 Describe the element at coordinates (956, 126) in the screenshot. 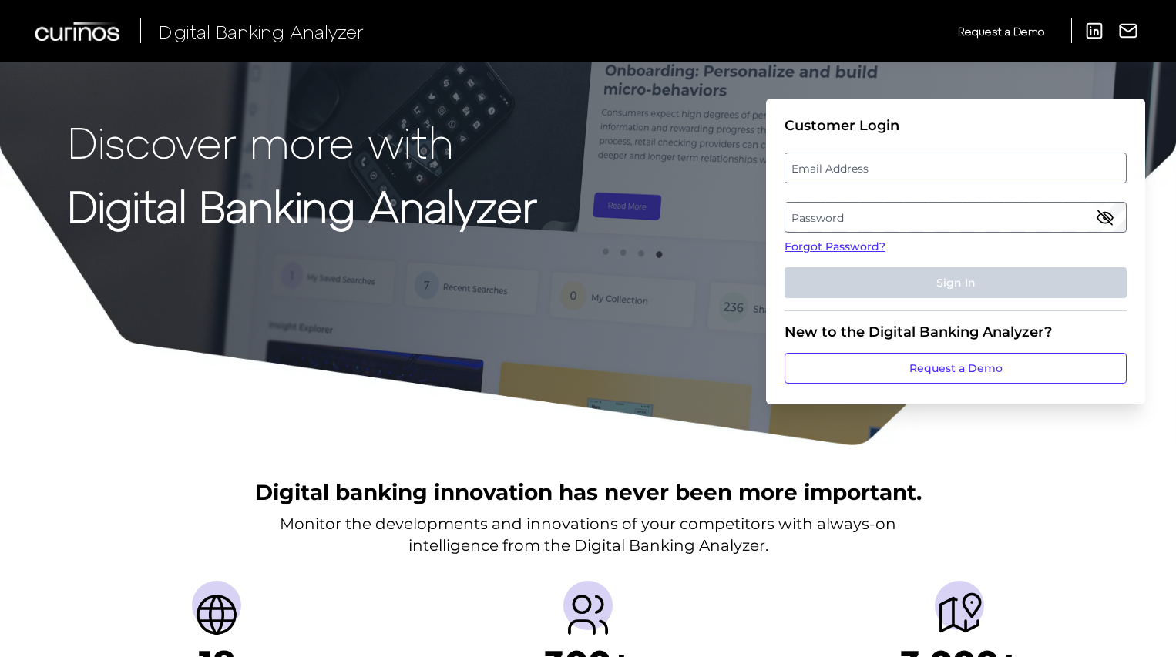

I see `div: Customer Login` at that location.